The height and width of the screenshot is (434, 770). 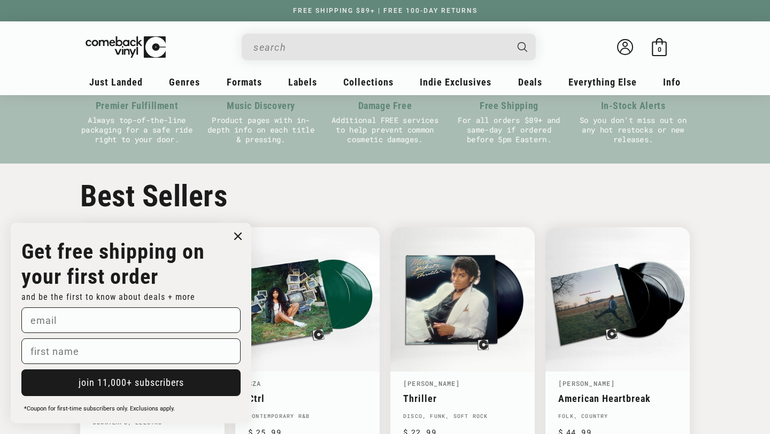 I want to click on a: FREE SHIPPING $89+ | FREE 100-DAY RETURNS, so click(x=385, y=11).